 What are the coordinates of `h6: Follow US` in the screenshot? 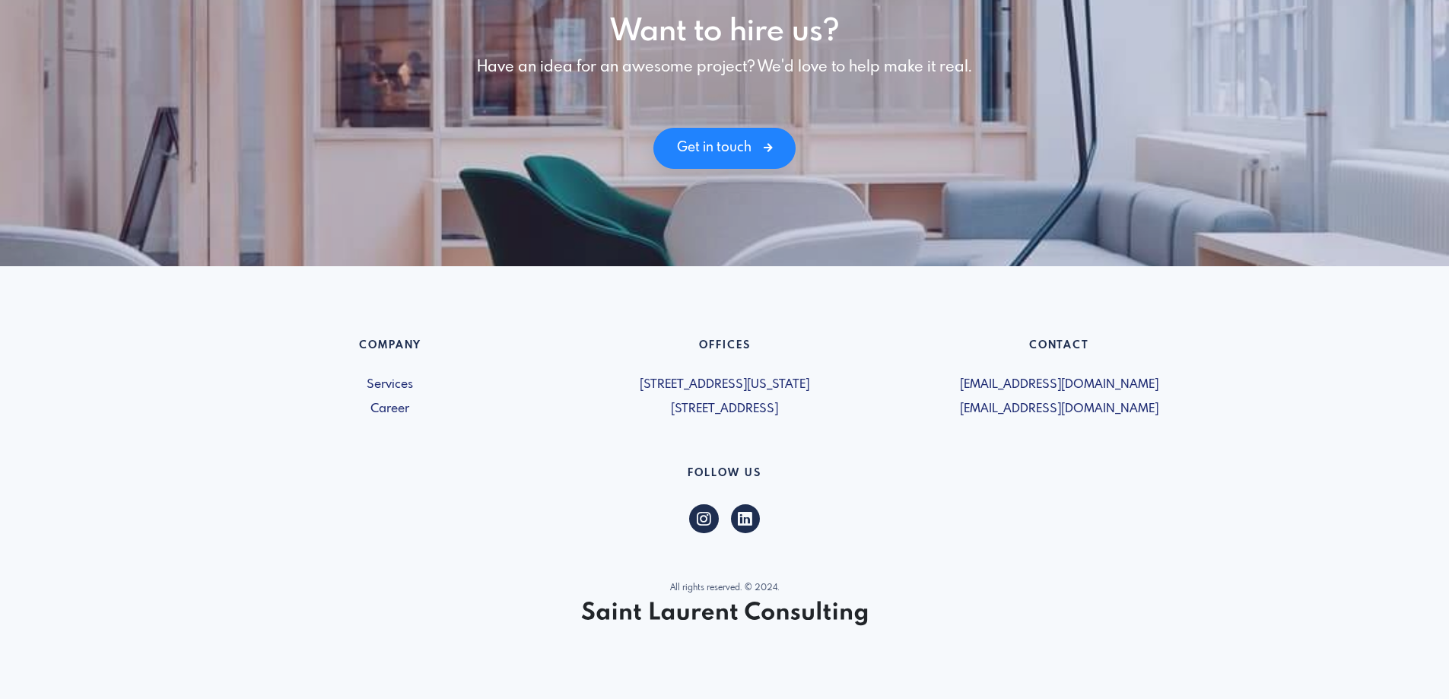 It's located at (725, 476).